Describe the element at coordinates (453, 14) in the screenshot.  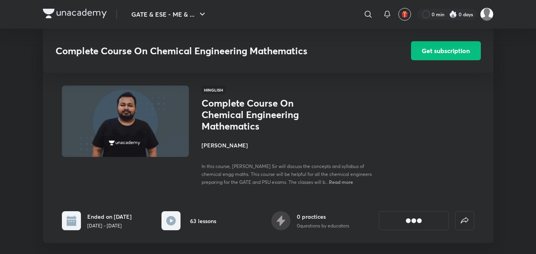
I see `img: streak` at that location.